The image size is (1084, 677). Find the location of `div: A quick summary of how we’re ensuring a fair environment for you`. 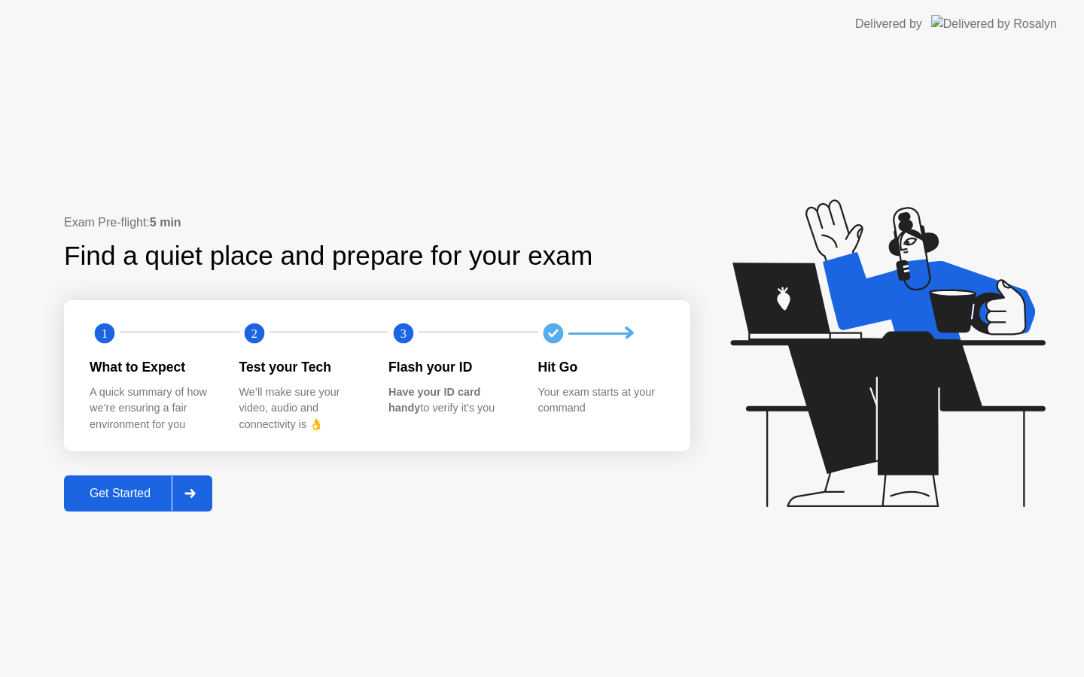

div: A quick summary of how we’re ensuring a fair environment for you is located at coordinates (152, 409).